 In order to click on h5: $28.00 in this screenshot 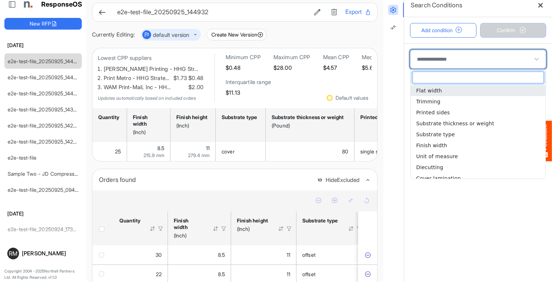, I will do `click(291, 67)`.